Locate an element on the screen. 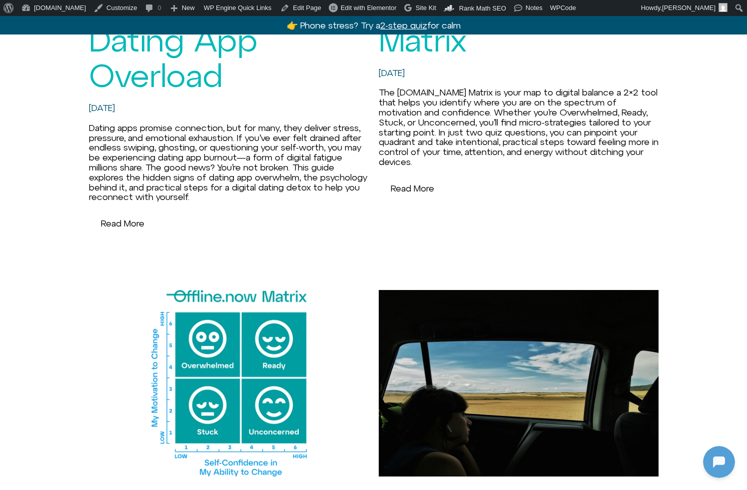 The image size is (747, 490). div: Dating apps promise connection, but for many, they deliver stress, pressure, and emotional exhaus... is located at coordinates (229, 162).